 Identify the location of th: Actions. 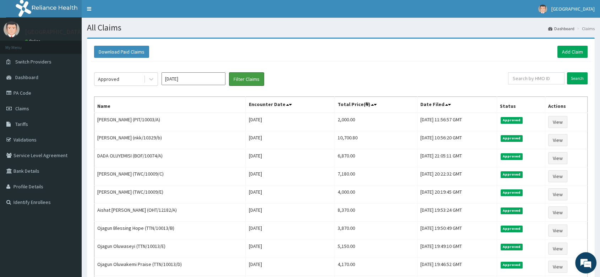
(567, 105).